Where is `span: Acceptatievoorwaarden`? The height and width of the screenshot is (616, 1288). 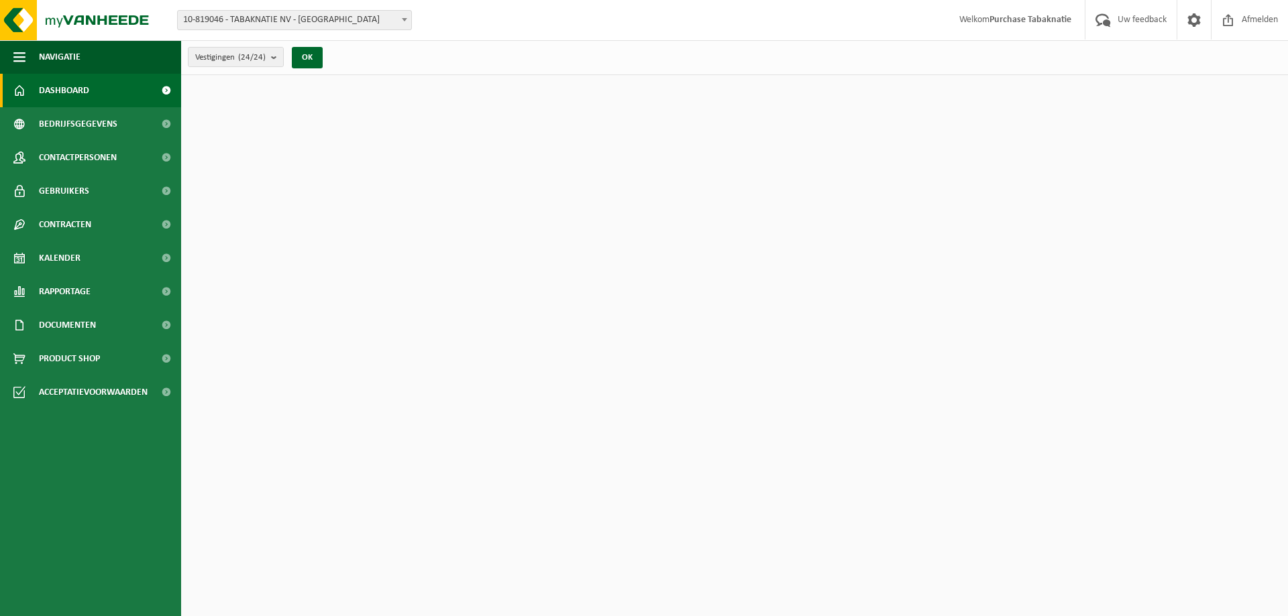 span: Acceptatievoorwaarden is located at coordinates (93, 392).